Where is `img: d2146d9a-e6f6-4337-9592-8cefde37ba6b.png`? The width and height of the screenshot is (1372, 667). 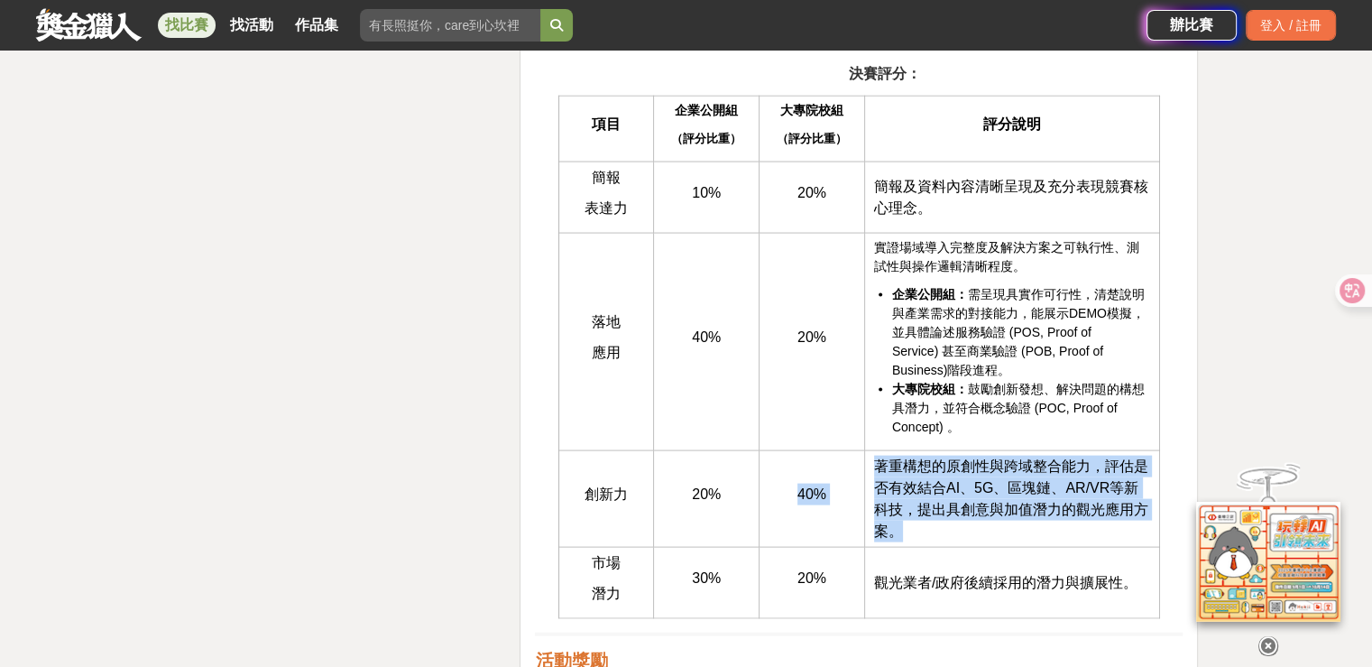
img: d2146d9a-e6f6-4337-9592-8cefde37ba6b.png is located at coordinates (1269, 561).